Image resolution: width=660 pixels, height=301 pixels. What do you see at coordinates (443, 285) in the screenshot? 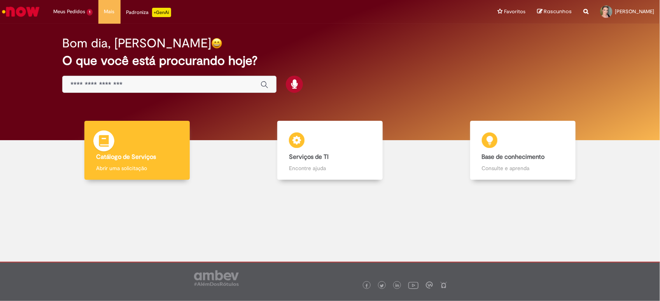
I see `img: logo_footer_naosei.png` at bounding box center [443, 285].